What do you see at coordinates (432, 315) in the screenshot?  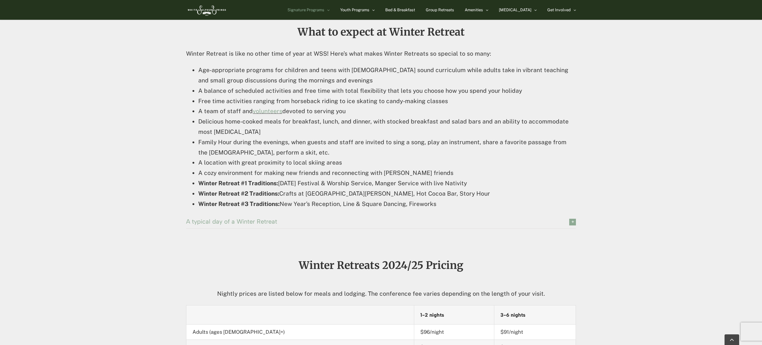 I see `strong: 1-2 nights` at bounding box center [432, 315].